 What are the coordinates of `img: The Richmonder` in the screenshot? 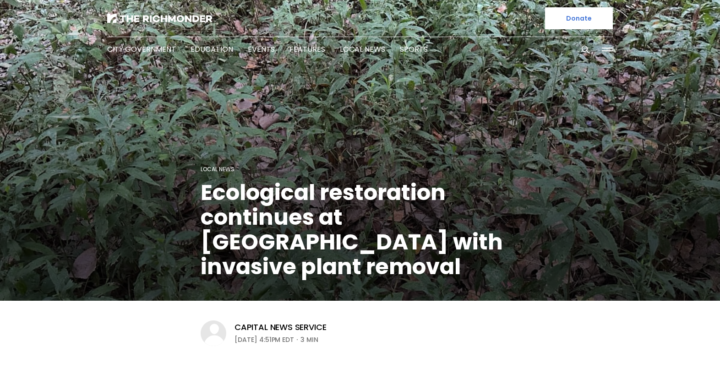 It's located at (160, 18).